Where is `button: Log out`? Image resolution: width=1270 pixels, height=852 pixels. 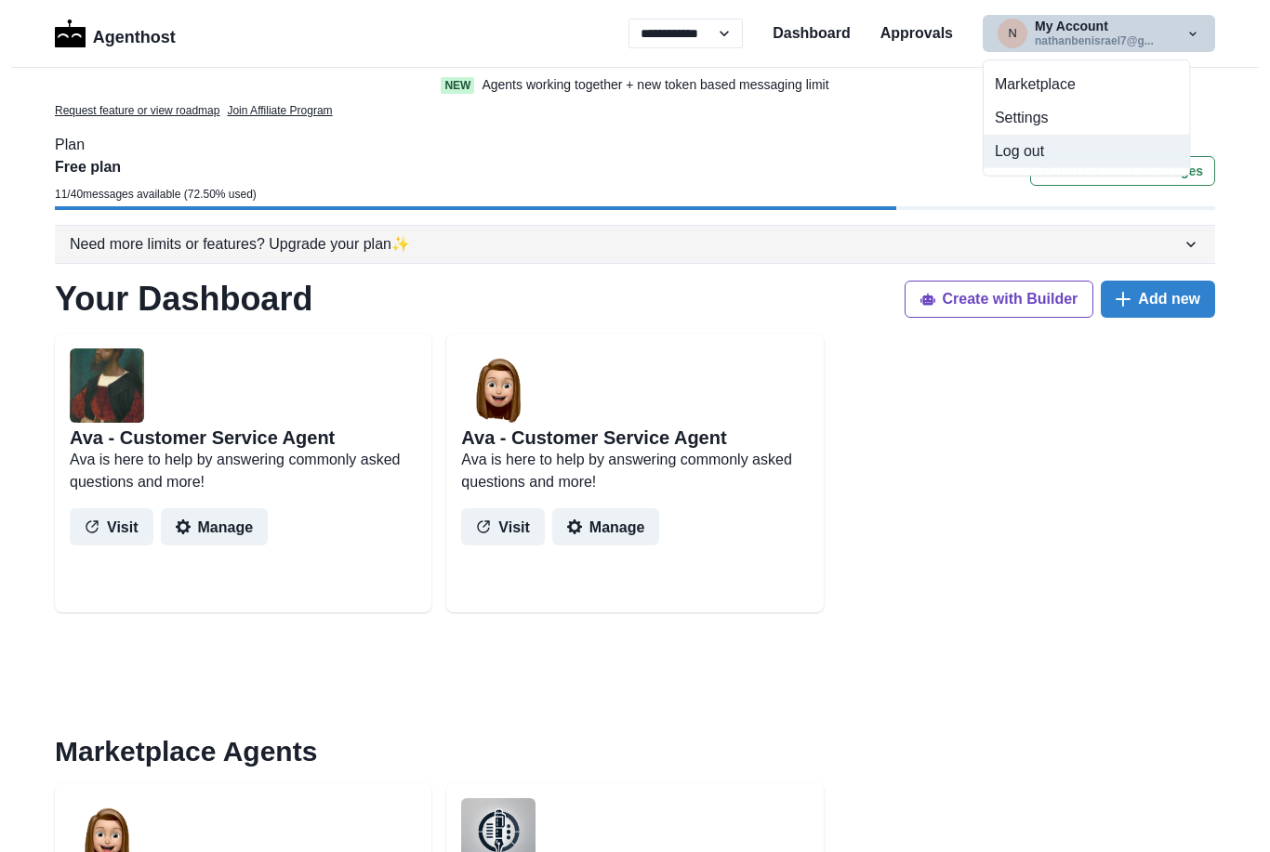 button: Log out is located at coordinates (1086, 152).